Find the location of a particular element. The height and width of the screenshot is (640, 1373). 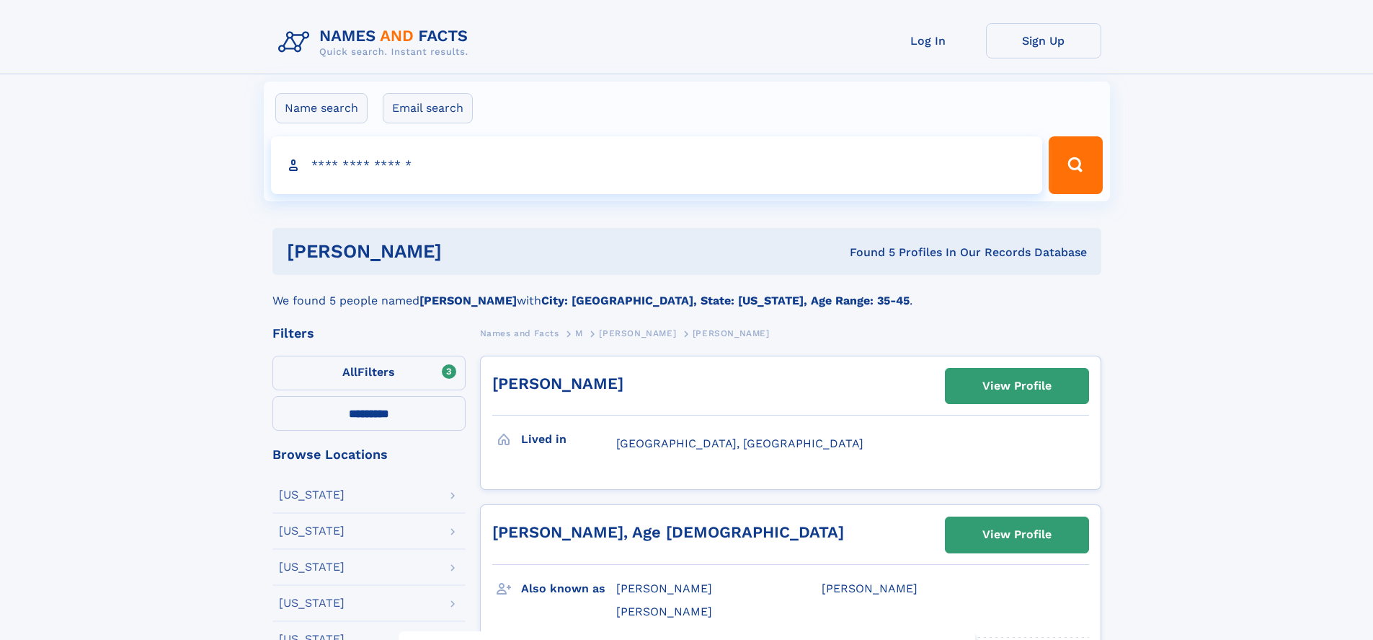

div: We found 5 people named with . is located at coordinates (687, 292).